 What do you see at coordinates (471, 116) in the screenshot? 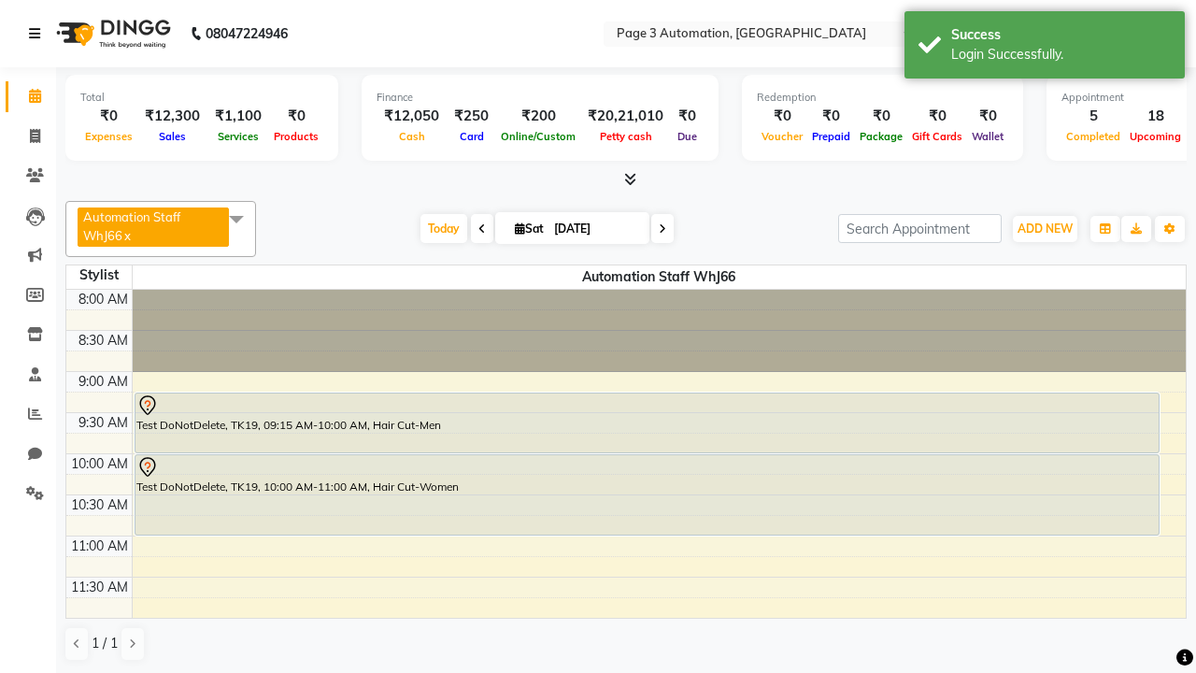
I see `div: ₹250` at bounding box center [471, 116].